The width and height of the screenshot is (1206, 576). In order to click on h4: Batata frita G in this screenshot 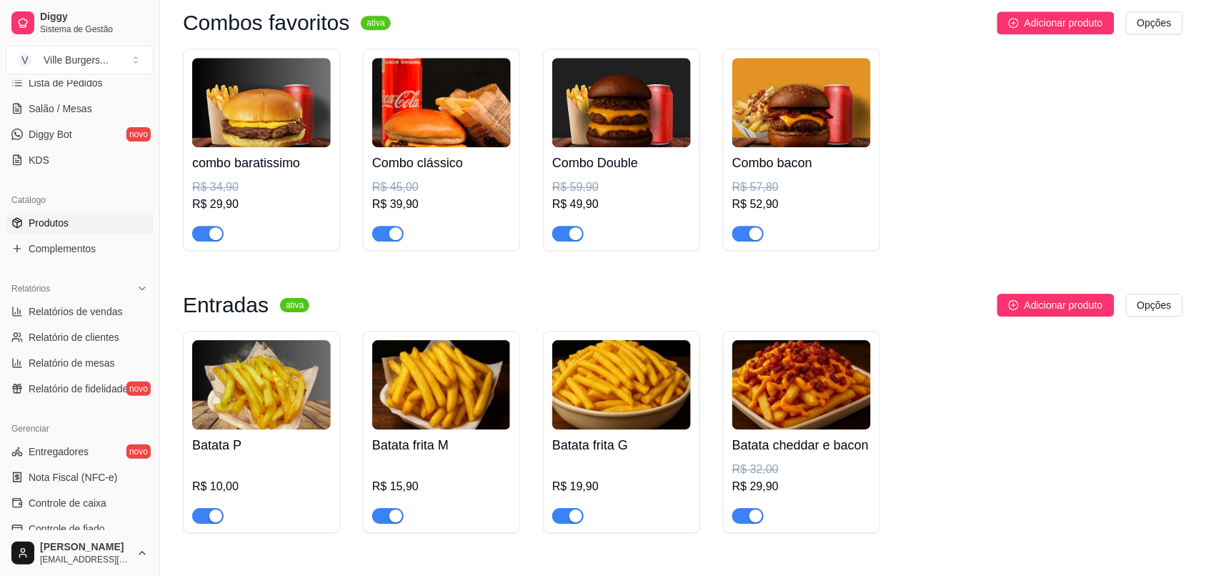, I will do `click(621, 445)`.